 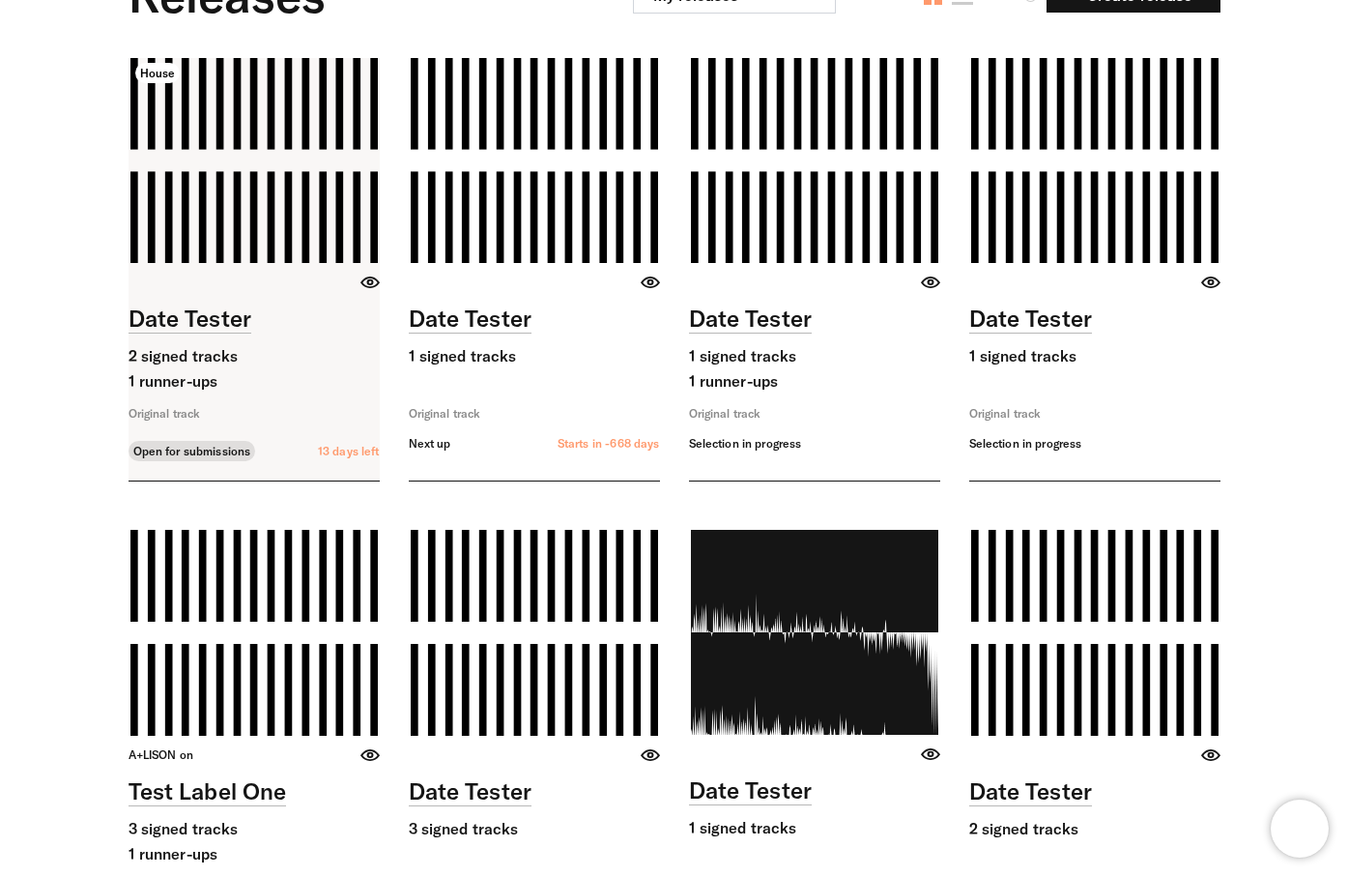 What do you see at coordinates (208, 791) in the screenshot?
I see `a: Test Label One` at bounding box center [208, 791].